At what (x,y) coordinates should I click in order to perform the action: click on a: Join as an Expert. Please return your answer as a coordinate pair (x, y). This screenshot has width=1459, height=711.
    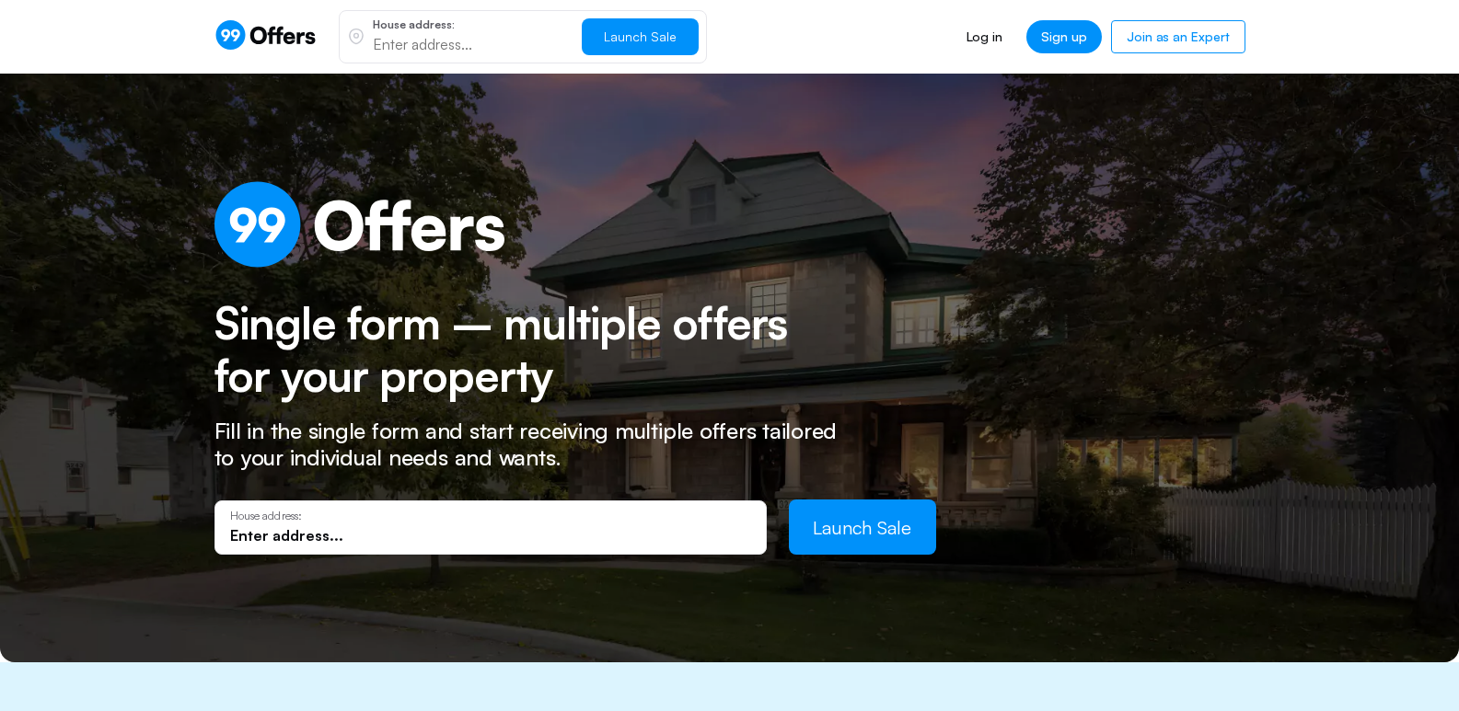
    Looking at the image, I should click on (1177, 37).